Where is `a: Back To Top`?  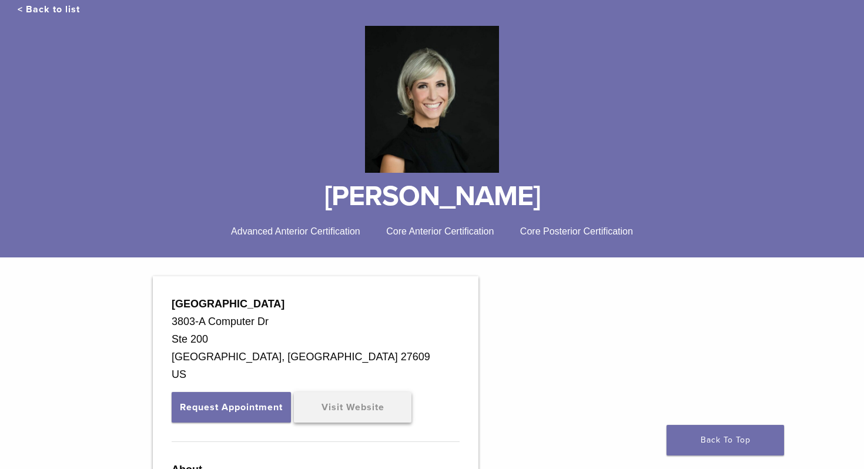
a: Back To Top is located at coordinates (725, 440).